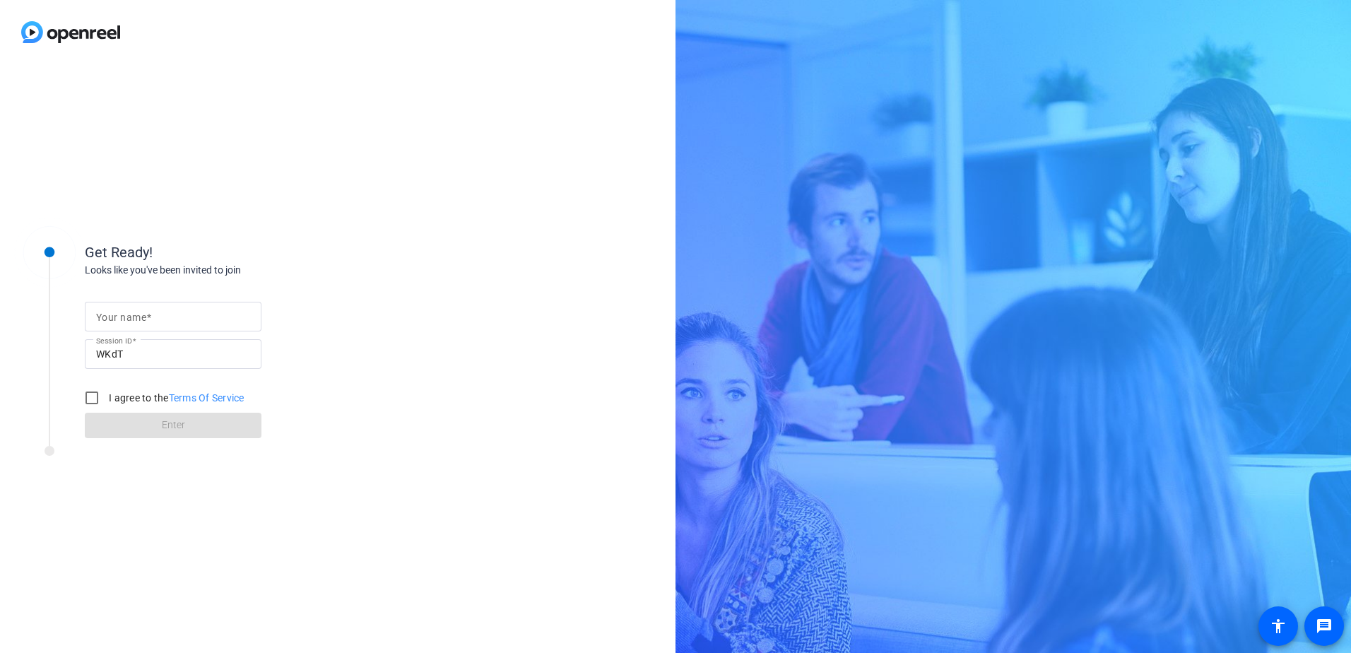 The width and height of the screenshot is (1351, 653). I want to click on mat-icon: accessibility, so click(1278, 626).